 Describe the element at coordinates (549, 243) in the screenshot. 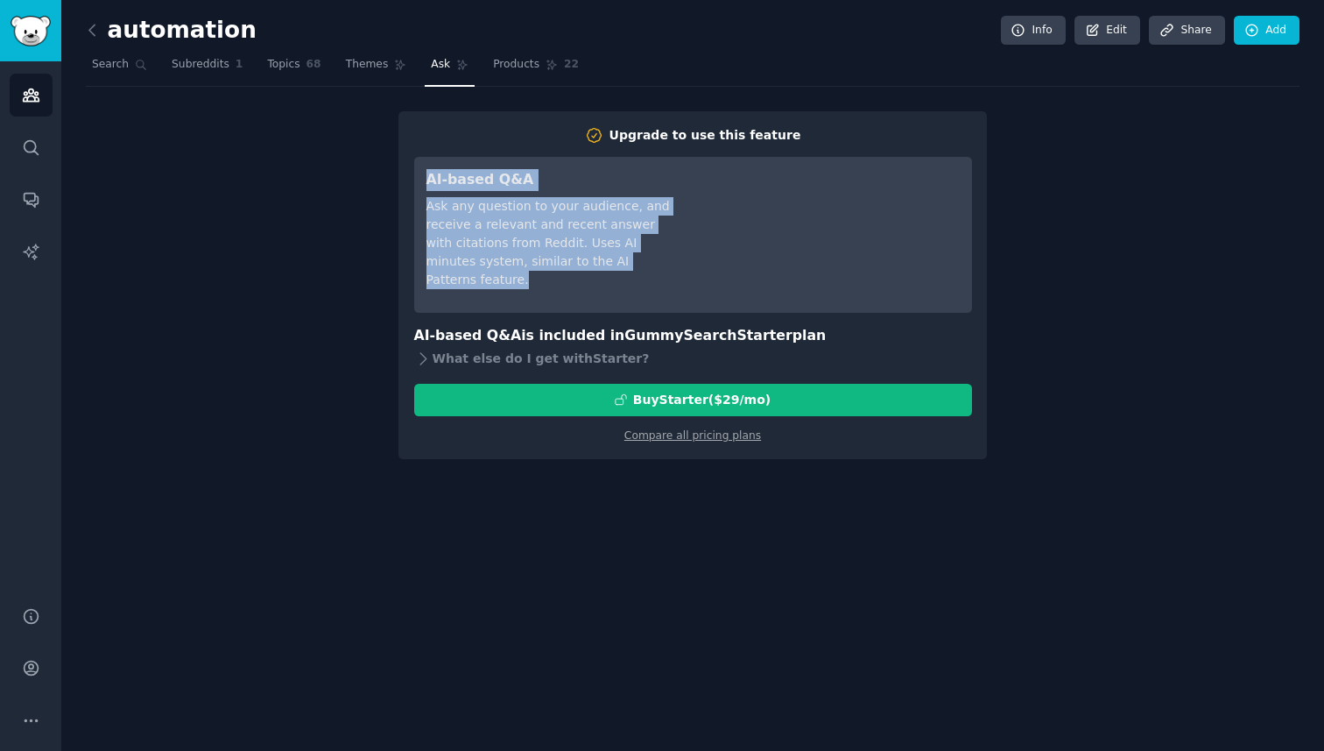

I see `div: Ask any question to your audience, and receive a relevant and recent answer with citations from R...` at that location.